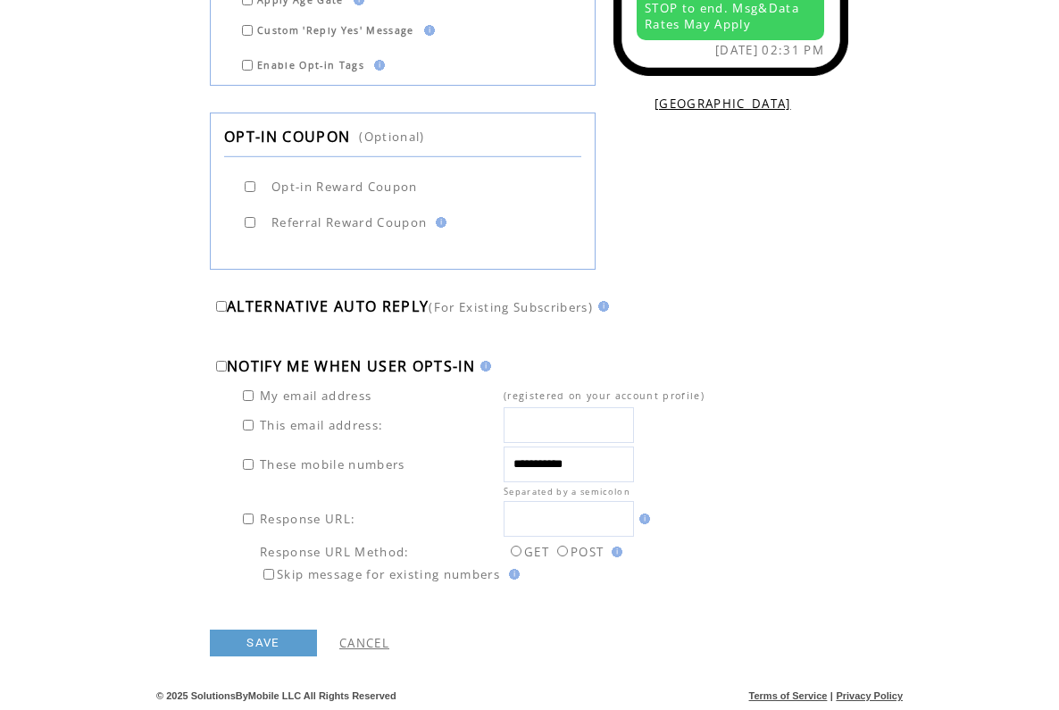 This screenshot has height=710, width=1059. What do you see at coordinates (263, 643) in the screenshot?
I see `a: SAVE` at bounding box center [263, 643].